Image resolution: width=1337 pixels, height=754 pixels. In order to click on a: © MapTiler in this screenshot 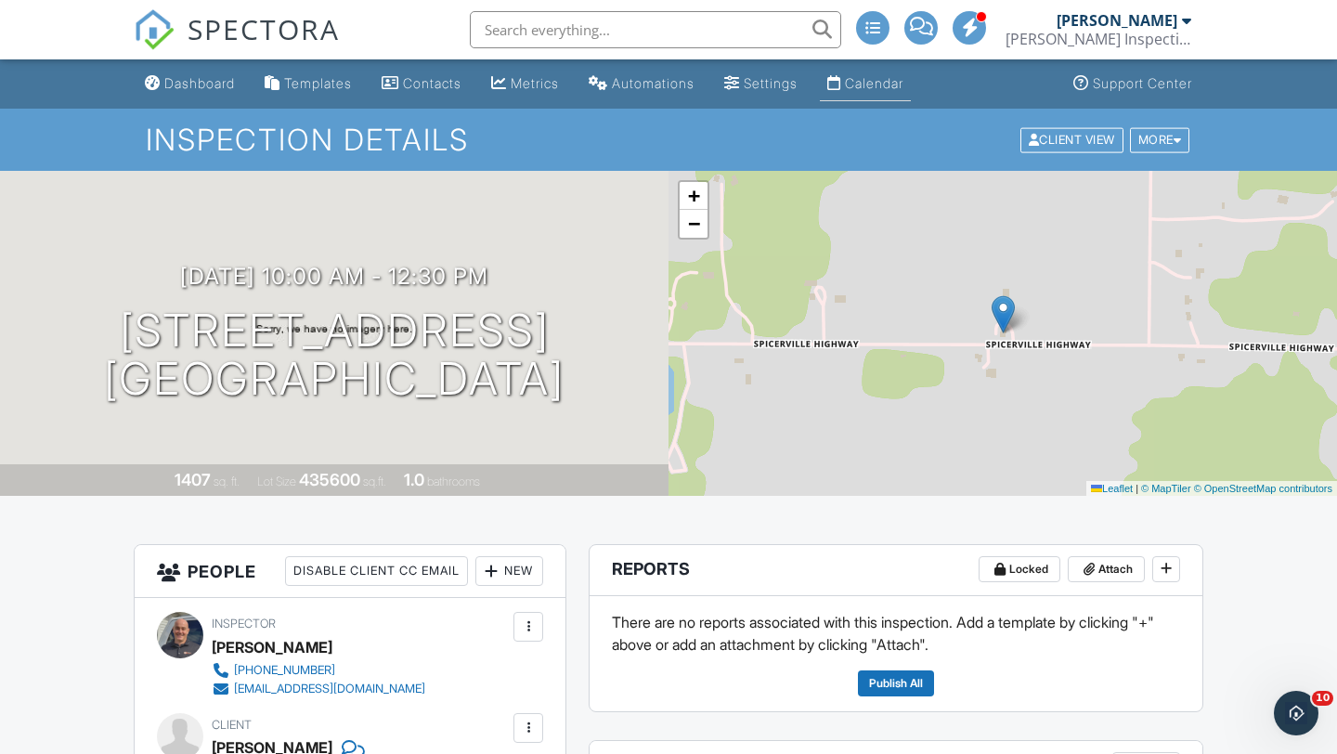, I will do `click(1166, 488)`.